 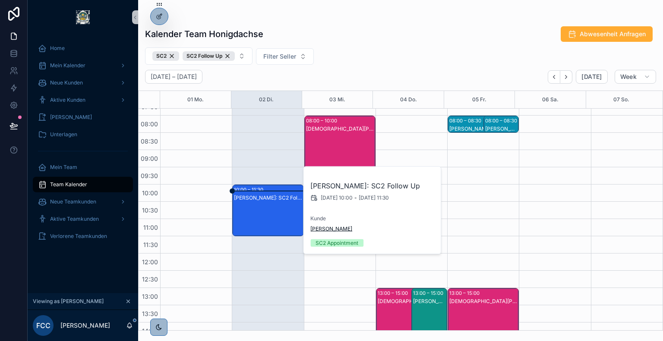 What do you see at coordinates (83, 167) in the screenshot?
I see `a: Mein Team` at bounding box center [83, 167].